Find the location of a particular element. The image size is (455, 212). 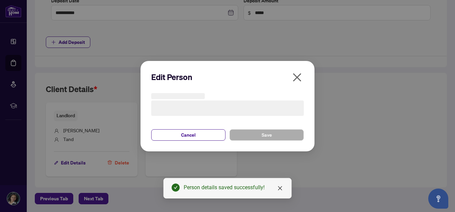

h2: Edit Person is located at coordinates (227, 77).